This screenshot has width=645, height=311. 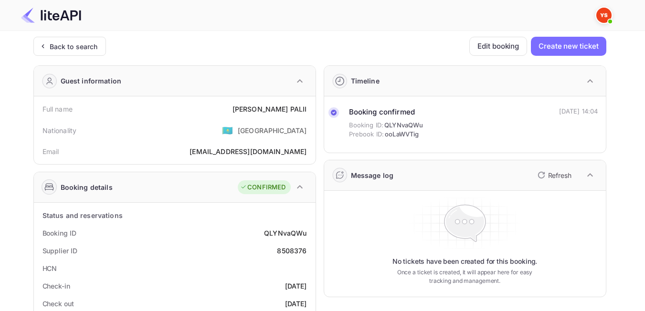 I want to click on p: Refresh, so click(x=560, y=175).